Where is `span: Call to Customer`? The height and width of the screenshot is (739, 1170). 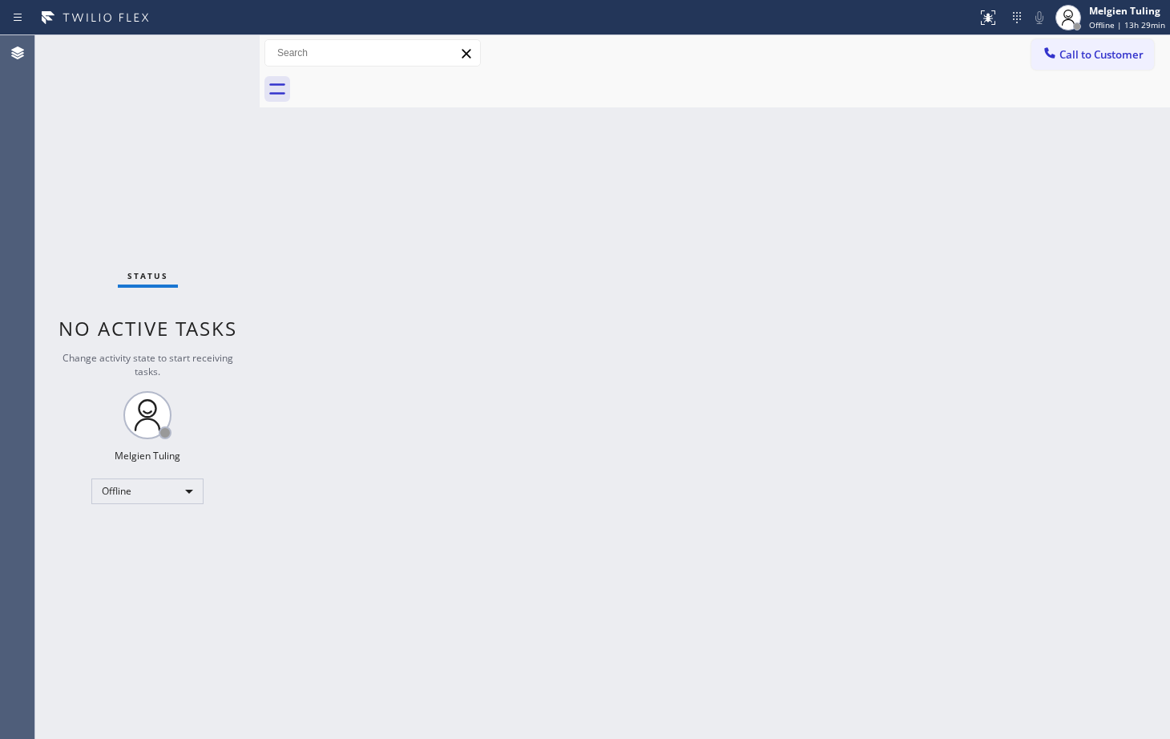 span: Call to Customer is located at coordinates (1101, 54).